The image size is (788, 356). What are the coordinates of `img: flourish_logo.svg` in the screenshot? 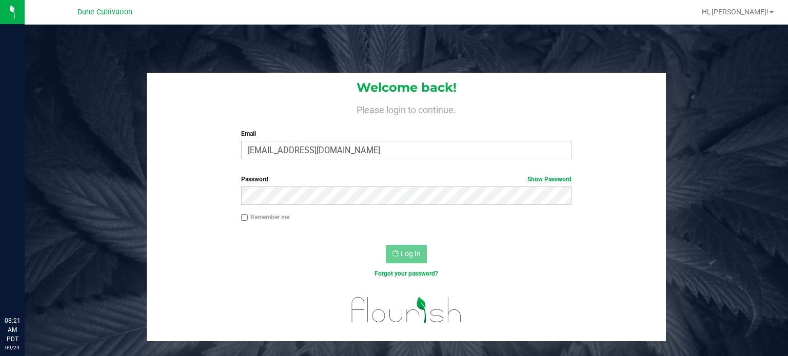 It's located at (406, 310).